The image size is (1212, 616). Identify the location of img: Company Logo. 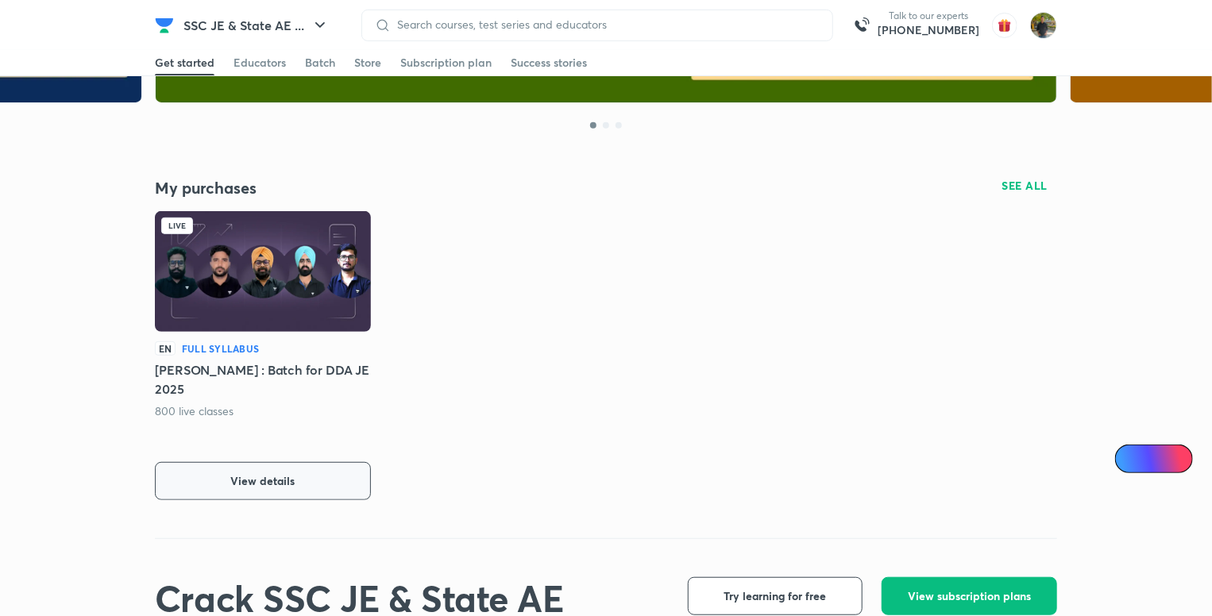
(164, 25).